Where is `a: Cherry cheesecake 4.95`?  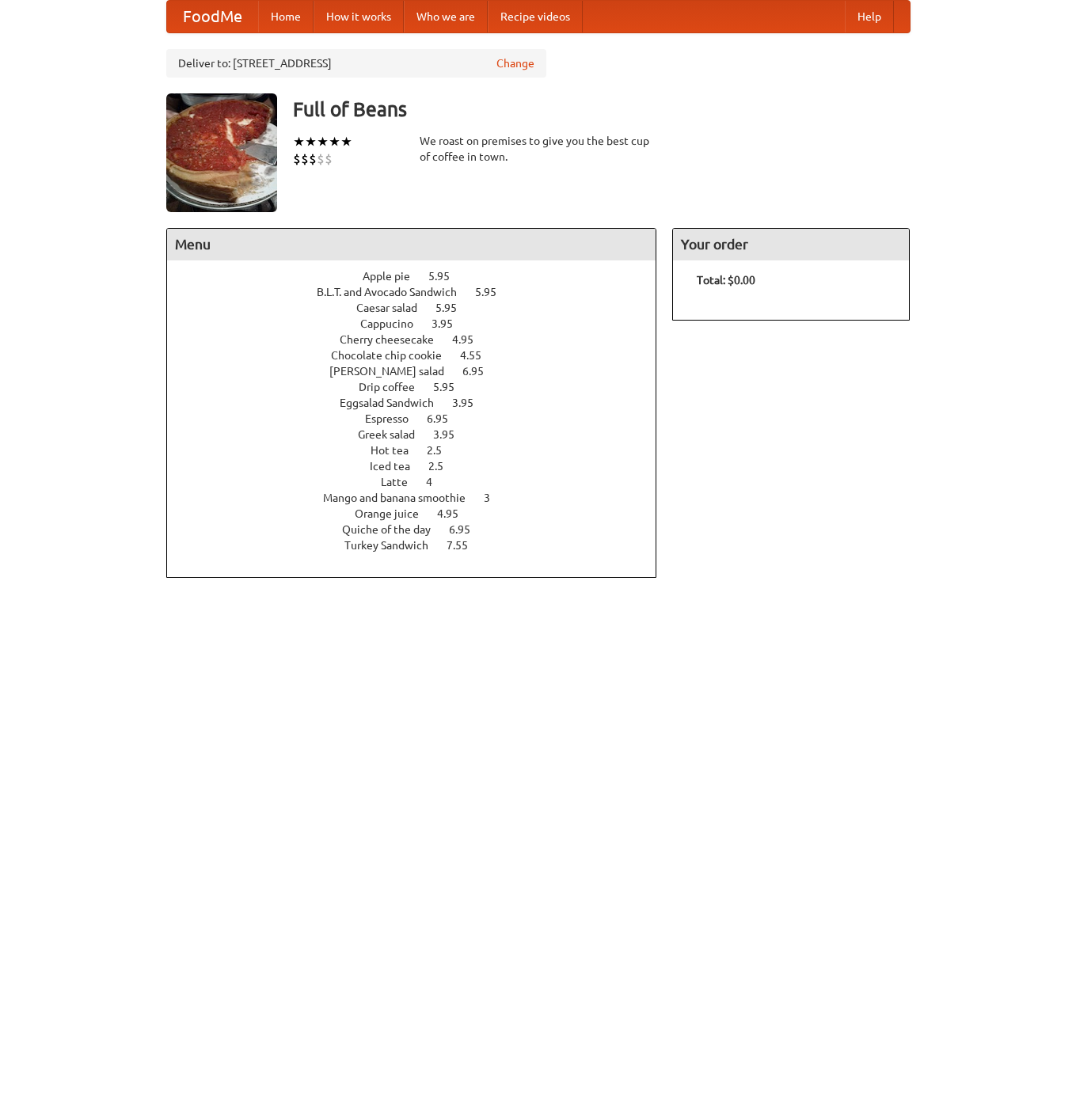
a: Cherry cheesecake 4.95 is located at coordinates (421, 340).